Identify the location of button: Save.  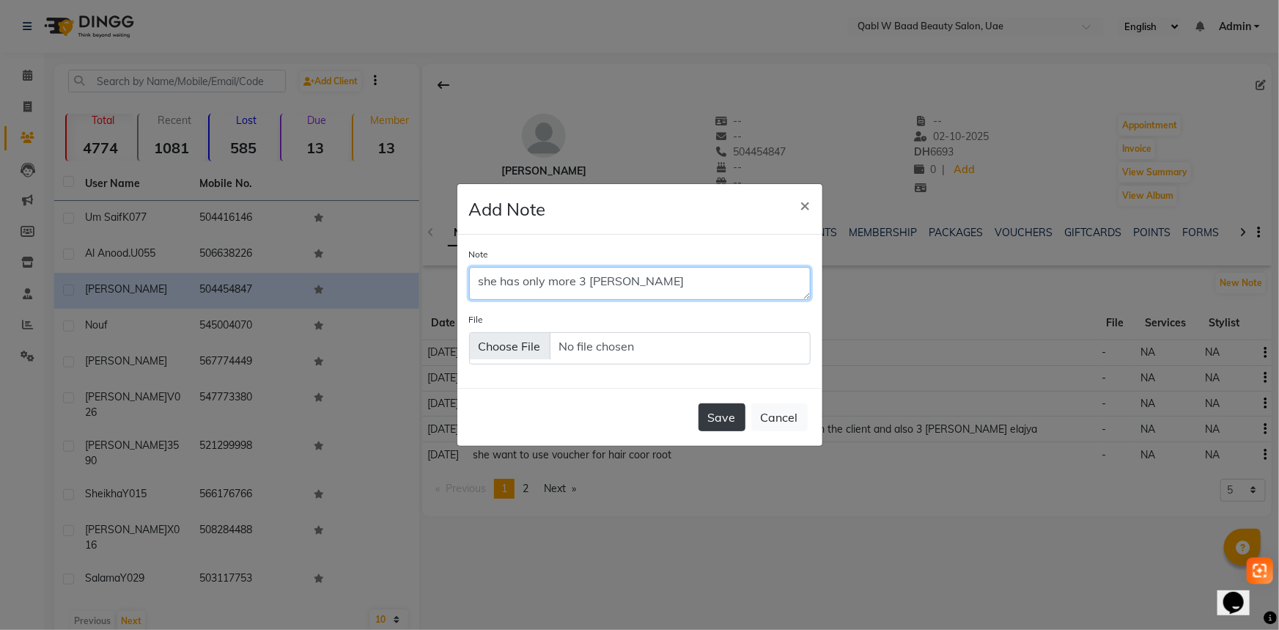
(722, 417).